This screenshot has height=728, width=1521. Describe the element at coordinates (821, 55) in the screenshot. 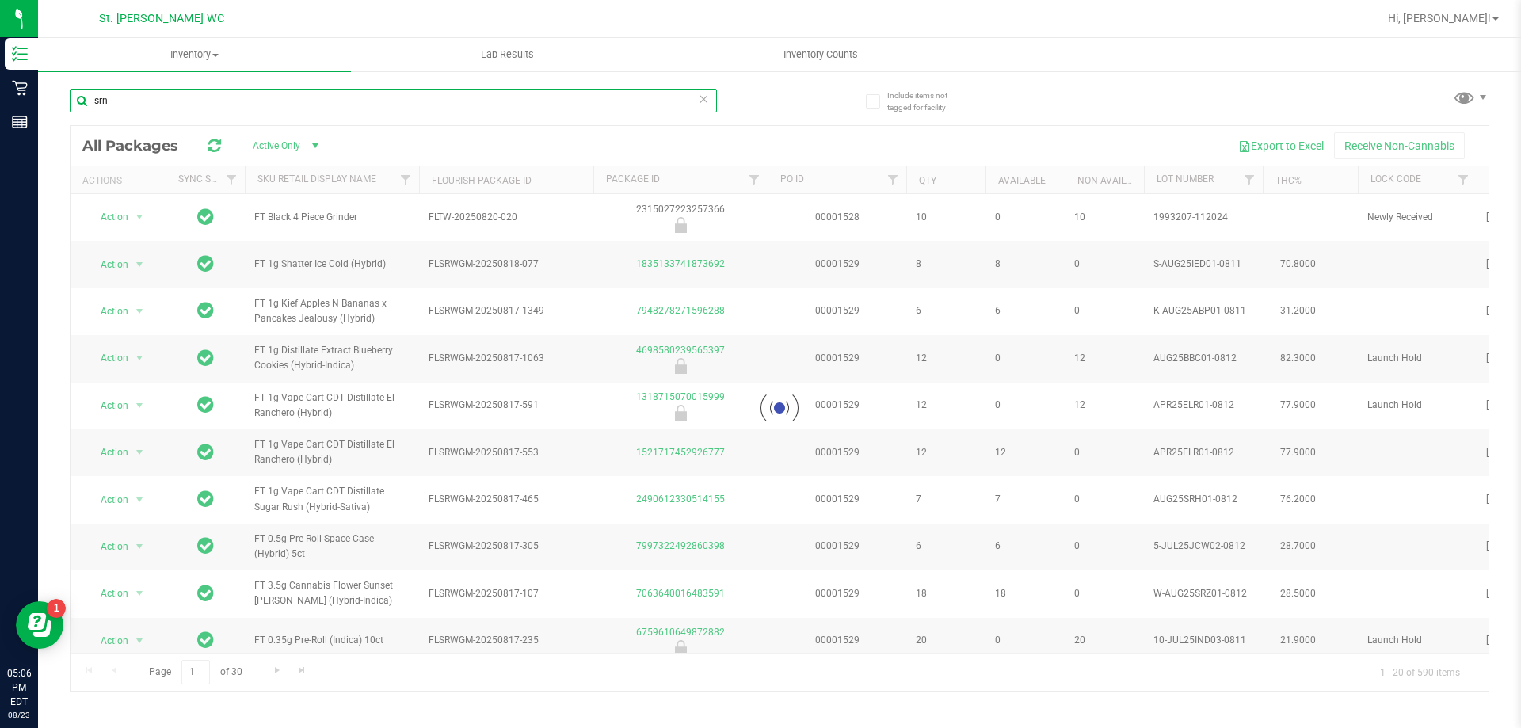

I see `span: Inventory Counts` at that location.